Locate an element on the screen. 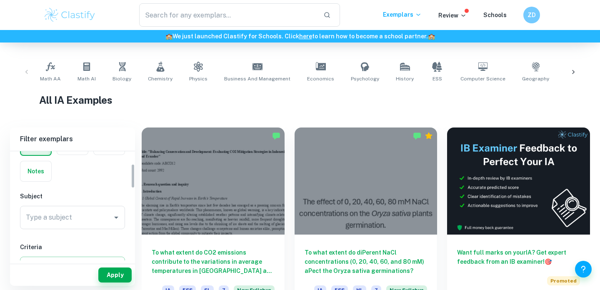 This screenshot has width=600, height=290. span: Biology is located at coordinates (122, 79).